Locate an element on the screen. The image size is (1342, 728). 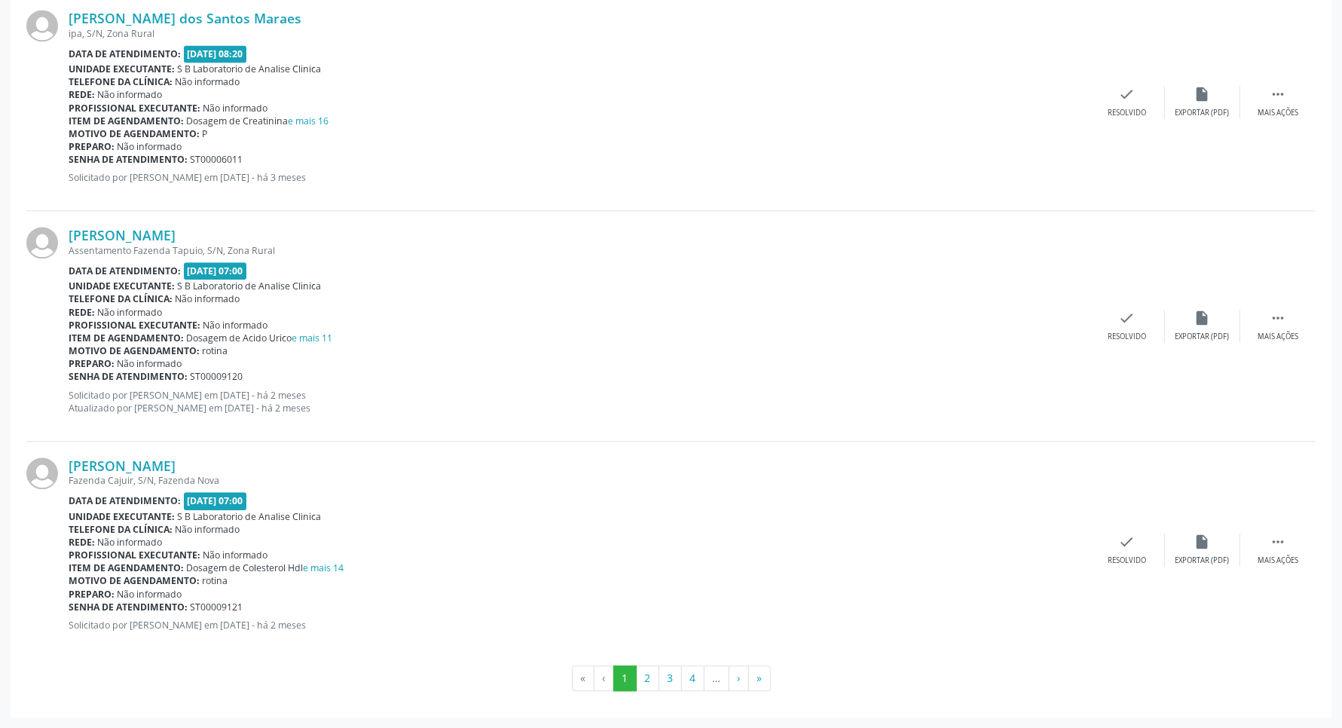
span: Dosagem de Creatinina is located at coordinates (258, 121).